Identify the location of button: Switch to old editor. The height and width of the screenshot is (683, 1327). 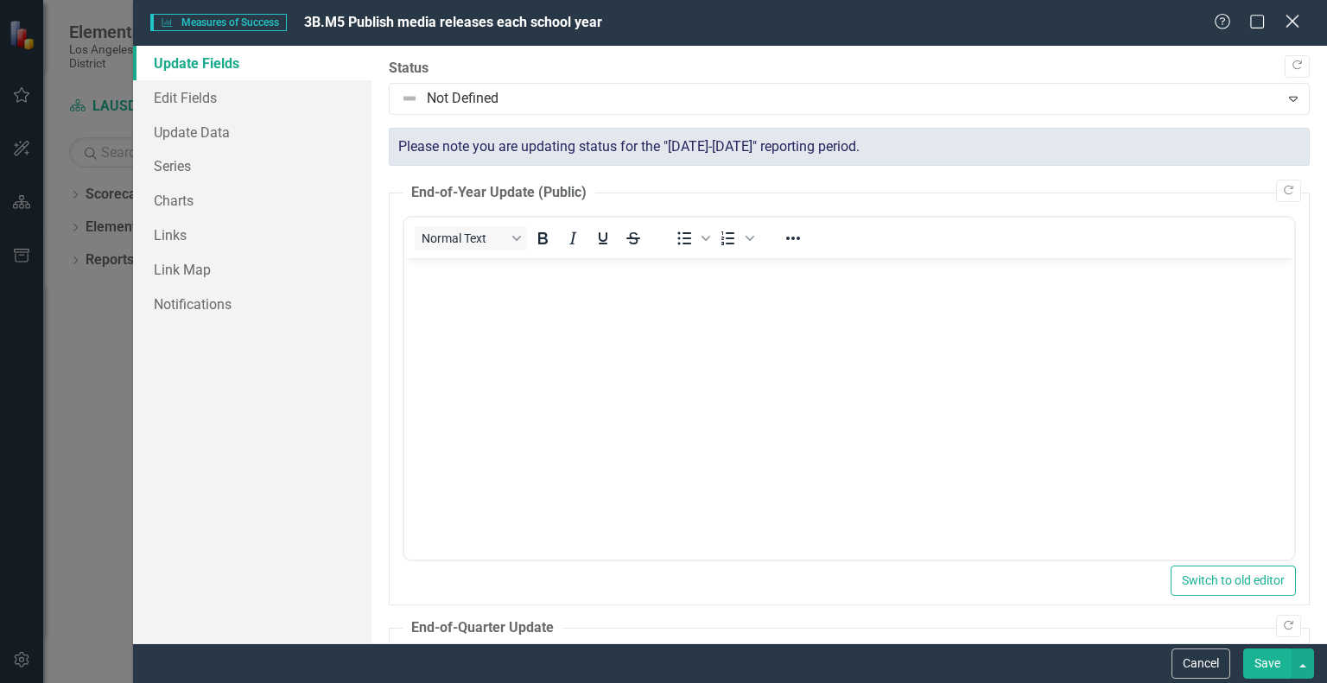
(1232, 580).